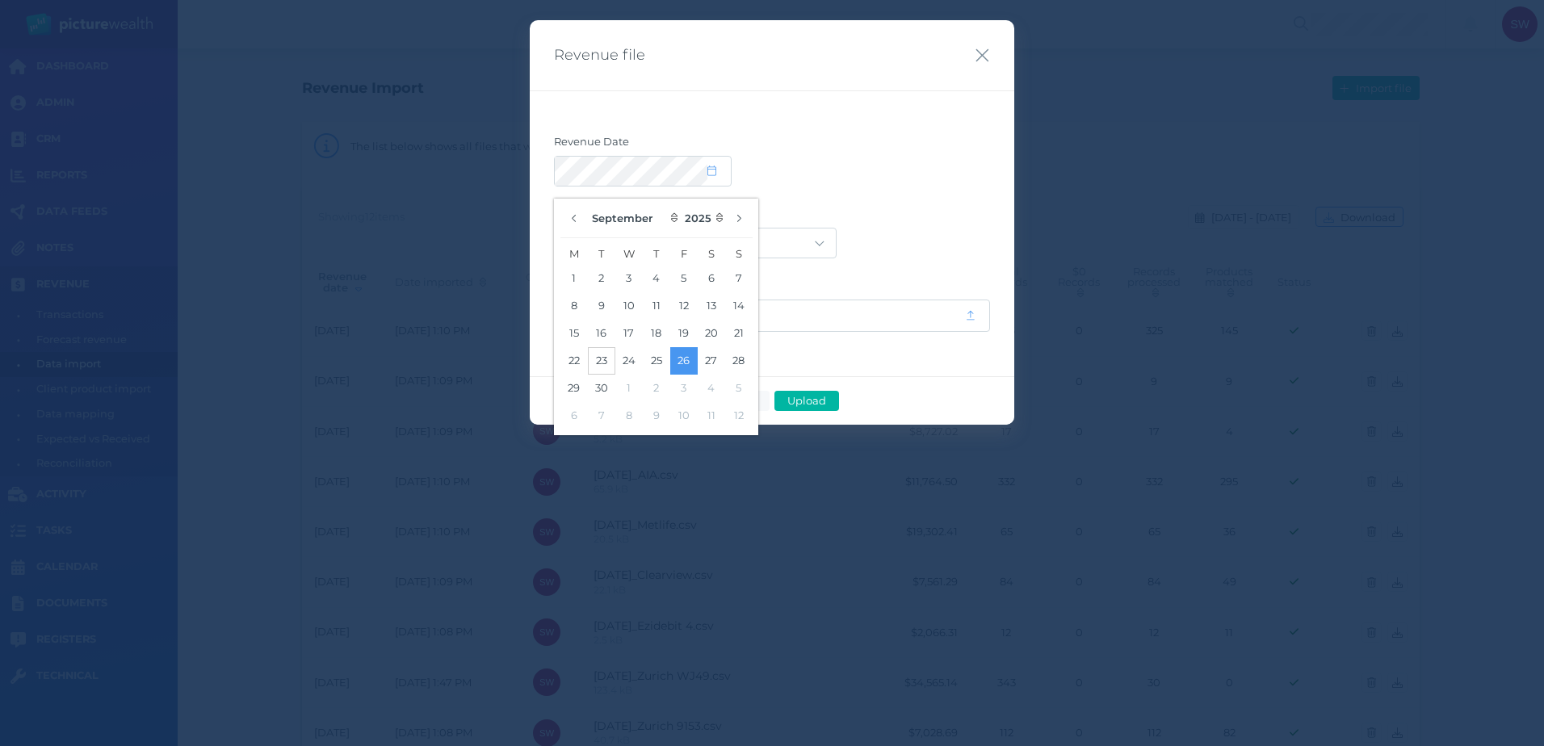 This screenshot has width=1544, height=746. What do you see at coordinates (574, 254) in the screenshot?
I see `span: M` at bounding box center [574, 254].